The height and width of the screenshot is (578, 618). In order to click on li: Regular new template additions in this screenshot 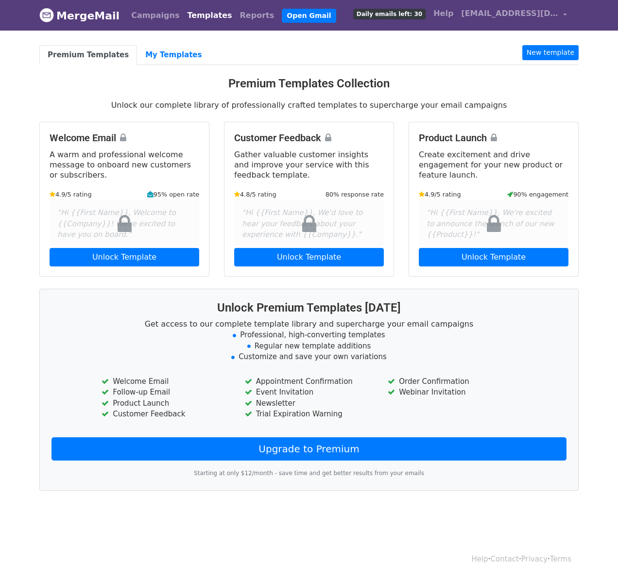, I will do `click(309, 346)`.